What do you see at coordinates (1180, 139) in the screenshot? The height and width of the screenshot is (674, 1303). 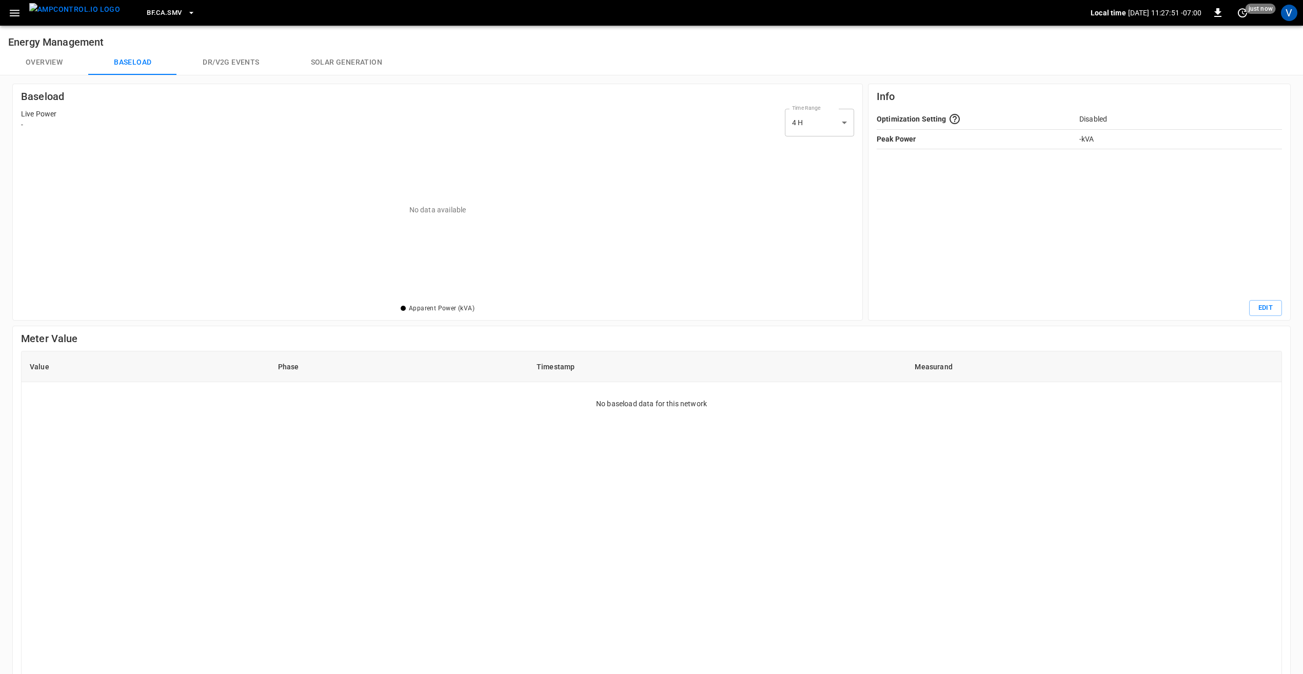 I see `p: - kVA` at bounding box center [1180, 139].